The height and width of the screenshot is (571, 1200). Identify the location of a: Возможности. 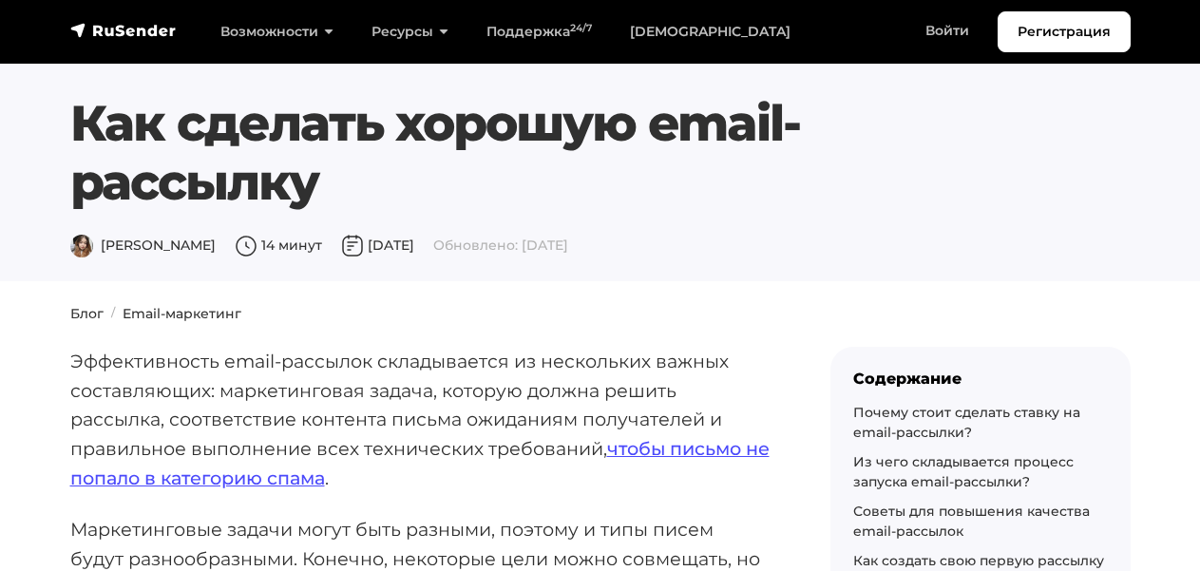
(277, 31).